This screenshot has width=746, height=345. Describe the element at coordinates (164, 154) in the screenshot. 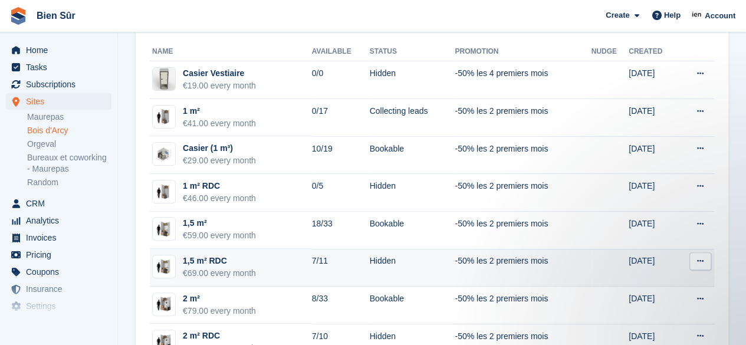

I see `img: locker%201m3.jpg` at that location.